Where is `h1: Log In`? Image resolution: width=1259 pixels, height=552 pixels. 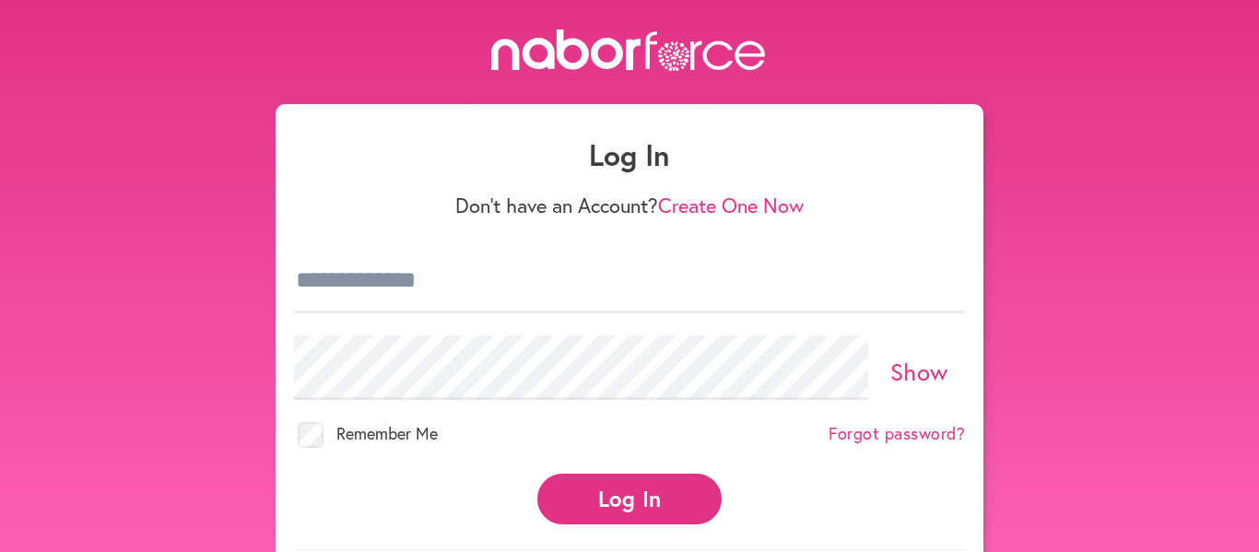
h1: Log In is located at coordinates (629, 155).